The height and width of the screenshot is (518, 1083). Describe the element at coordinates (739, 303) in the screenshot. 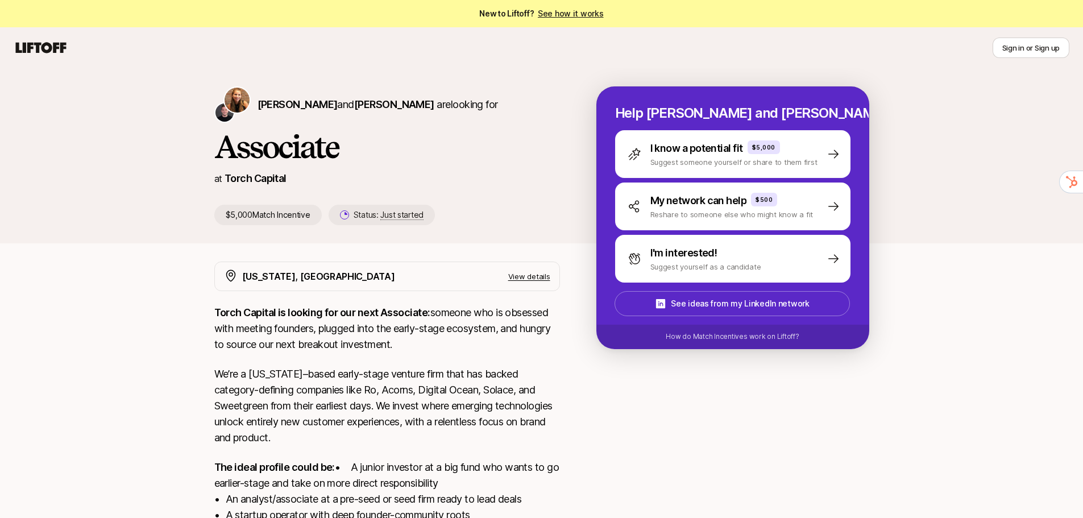

I see `p: See ideas from my LinkedIn network` at that location.